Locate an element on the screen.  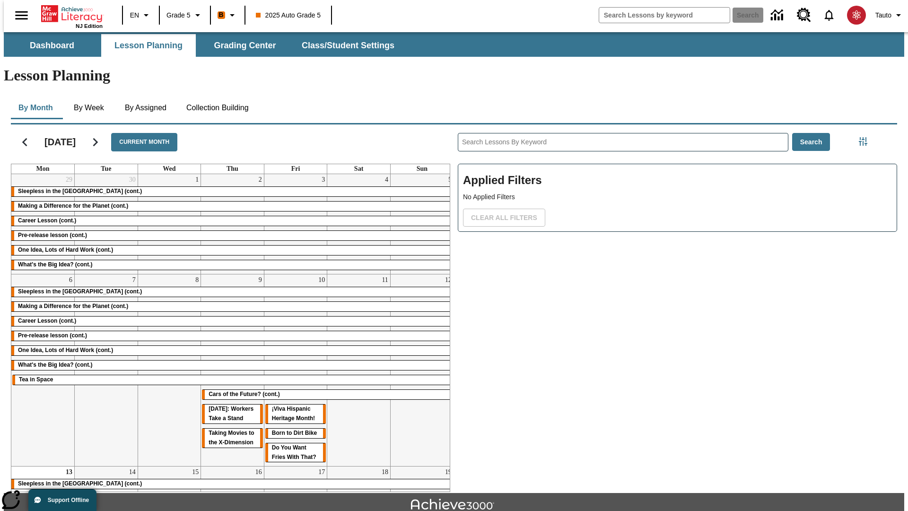
a: Saturday is located at coordinates (359, 169).